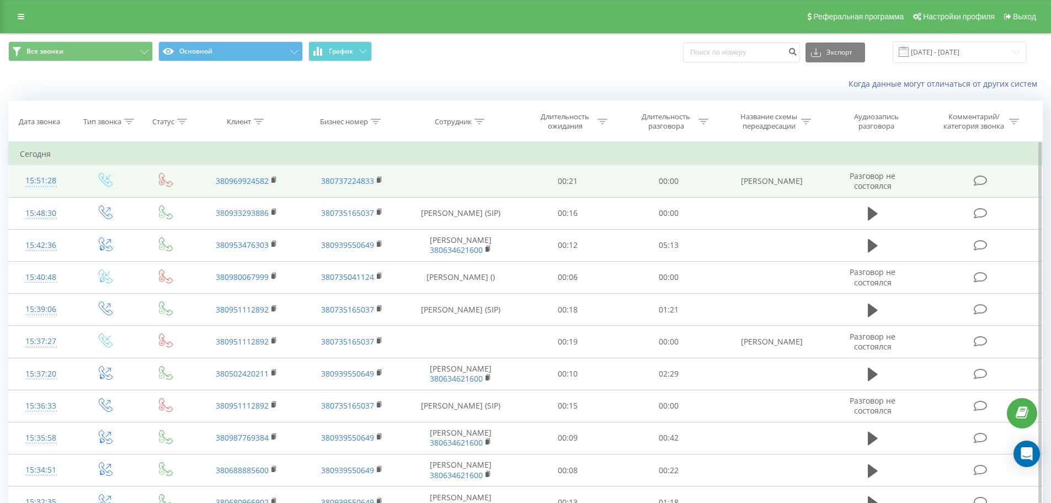  What do you see at coordinates (239, 121) in the screenshot?
I see `div: Клиент` at bounding box center [239, 121].